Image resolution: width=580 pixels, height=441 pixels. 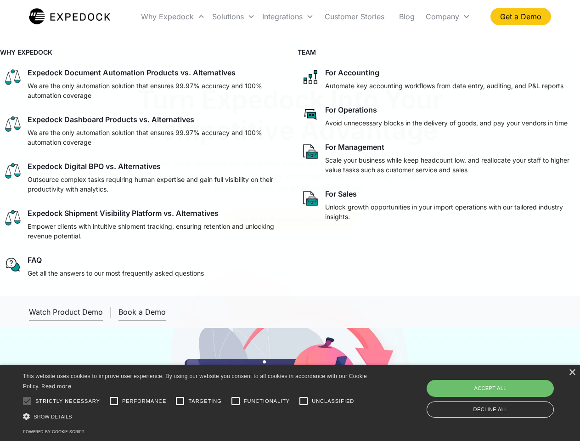 What do you see at coordinates (333, 401) in the screenshot?
I see `span: Unclassified` at bounding box center [333, 401].